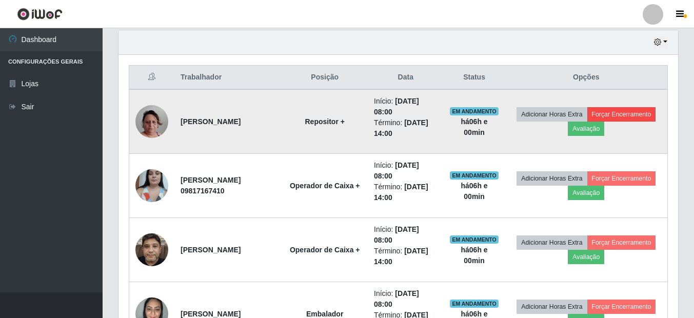 The height and width of the screenshot is (318, 694). I want to click on img: 1696812501439.jpeg, so click(152, 185).